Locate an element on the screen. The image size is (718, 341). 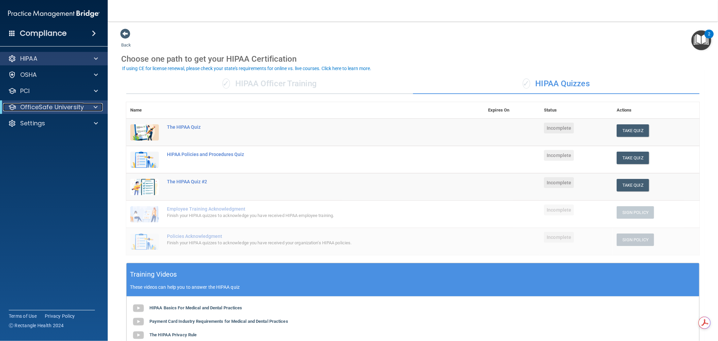
th: Expires On is located at coordinates (512, 110).